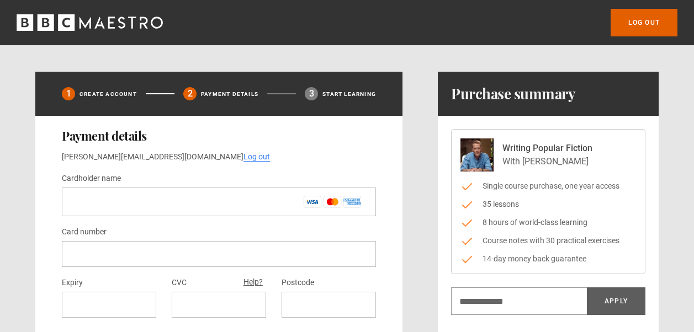  I want to click on label: CVC, so click(179, 283).